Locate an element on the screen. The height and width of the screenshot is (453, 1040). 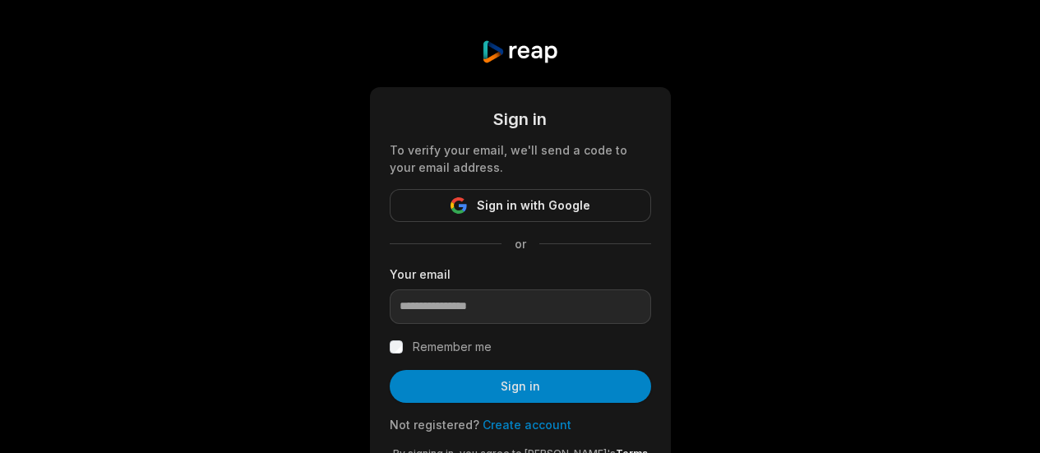
div: Sign in is located at coordinates (520, 119).